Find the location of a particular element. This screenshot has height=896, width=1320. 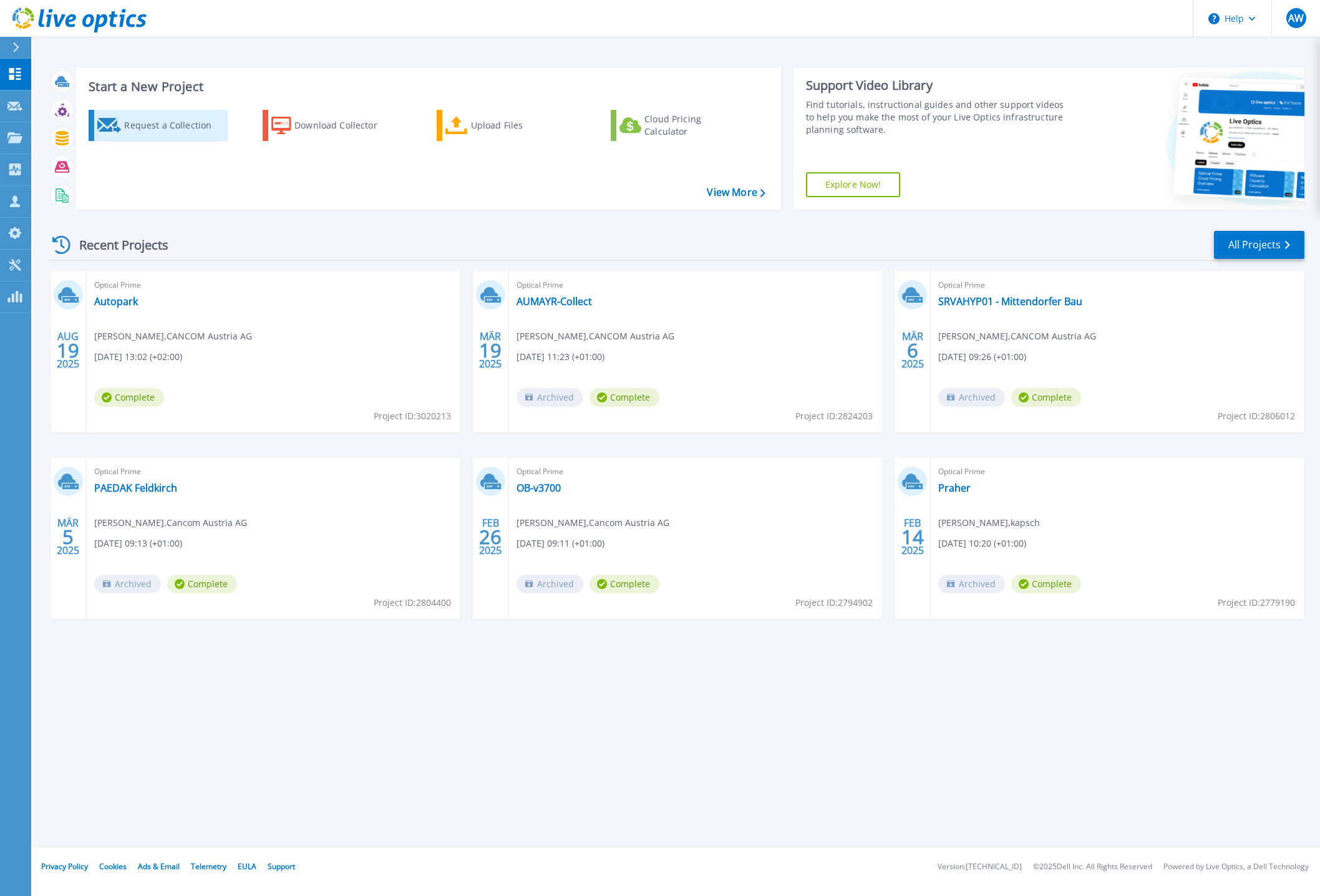

a: Telemetry is located at coordinates (209, 866).